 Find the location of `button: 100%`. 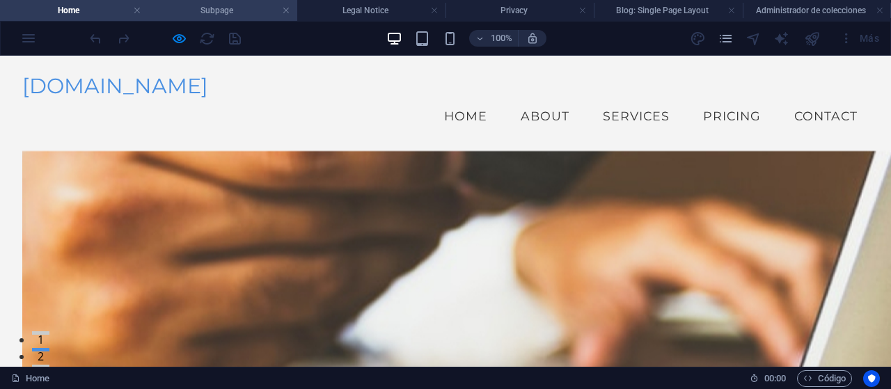

button: 100% is located at coordinates (493, 38).